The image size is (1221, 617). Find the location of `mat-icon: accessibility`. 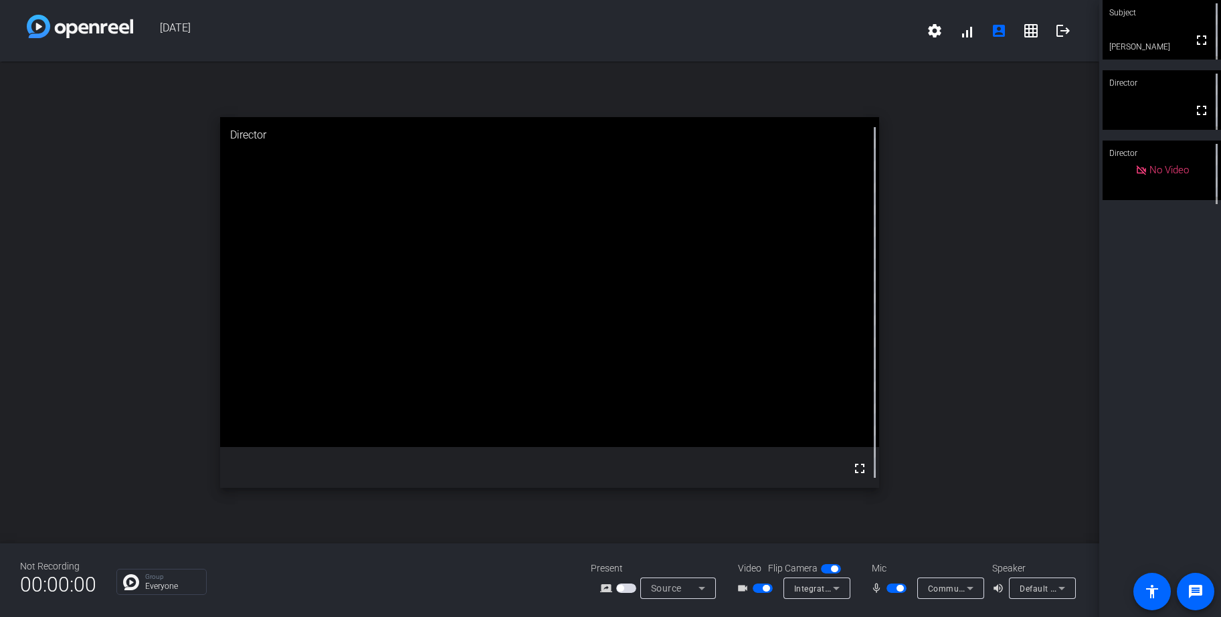

mat-icon: accessibility is located at coordinates (1152, 591).